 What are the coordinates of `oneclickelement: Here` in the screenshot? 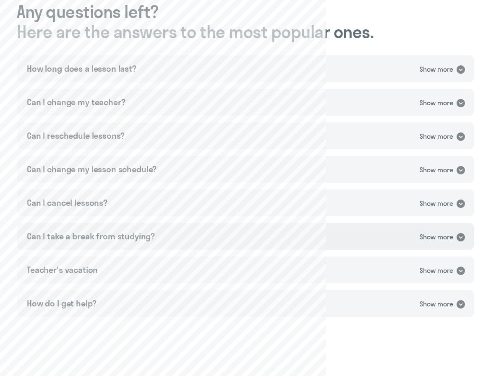 It's located at (34, 32).